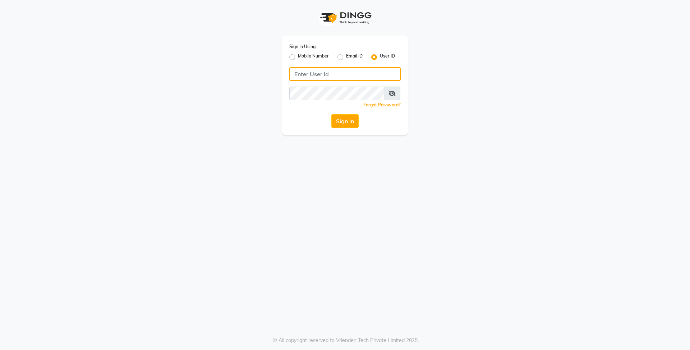  What do you see at coordinates (354, 57) in the screenshot?
I see `label: Email ID` at bounding box center [354, 57].